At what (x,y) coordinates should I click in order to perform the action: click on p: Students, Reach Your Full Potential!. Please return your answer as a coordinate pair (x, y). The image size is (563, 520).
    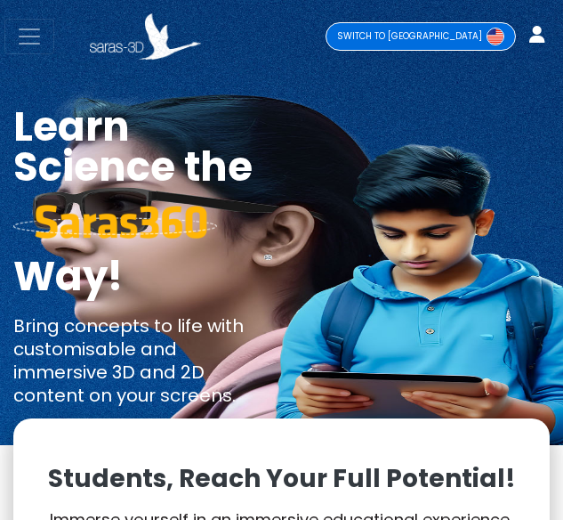
    Looking at the image, I should click on (281, 479).